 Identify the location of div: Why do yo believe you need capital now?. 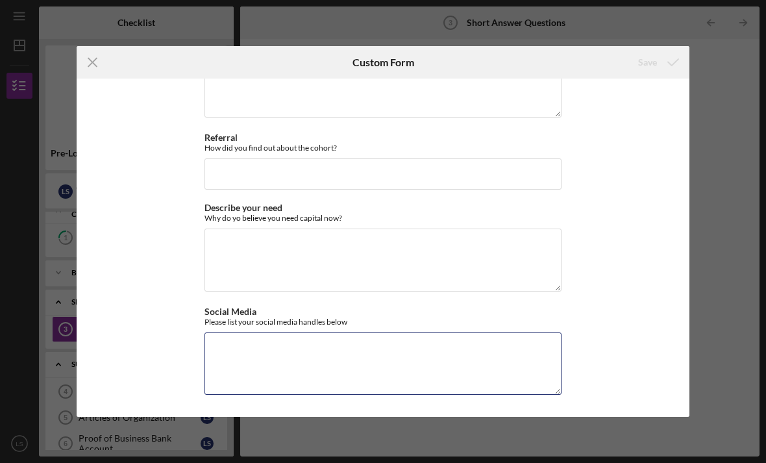
(383, 218).